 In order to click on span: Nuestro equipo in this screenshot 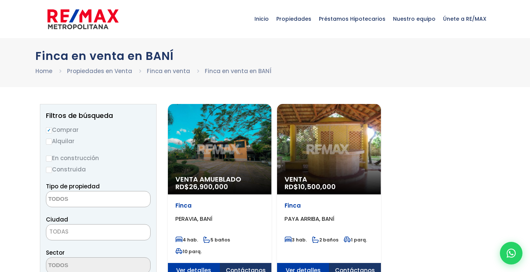, I will do `click(414, 19)`.